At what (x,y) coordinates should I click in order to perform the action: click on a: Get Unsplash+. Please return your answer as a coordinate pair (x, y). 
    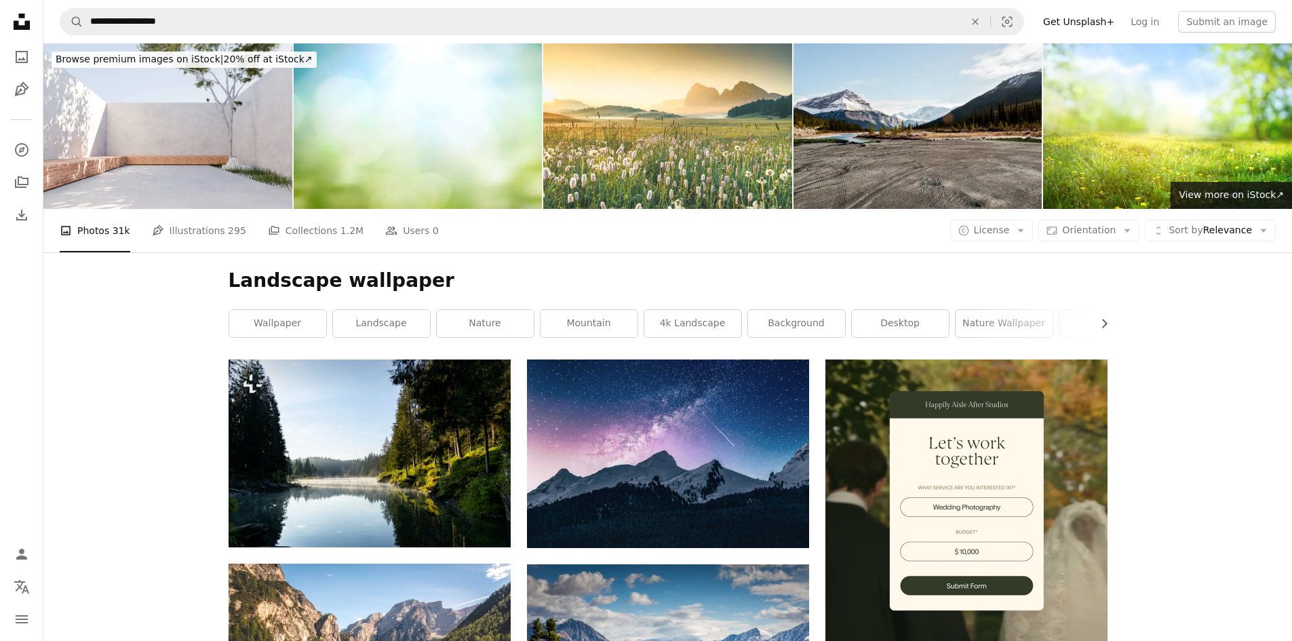
    Looking at the image, I should click on (1078, 22).